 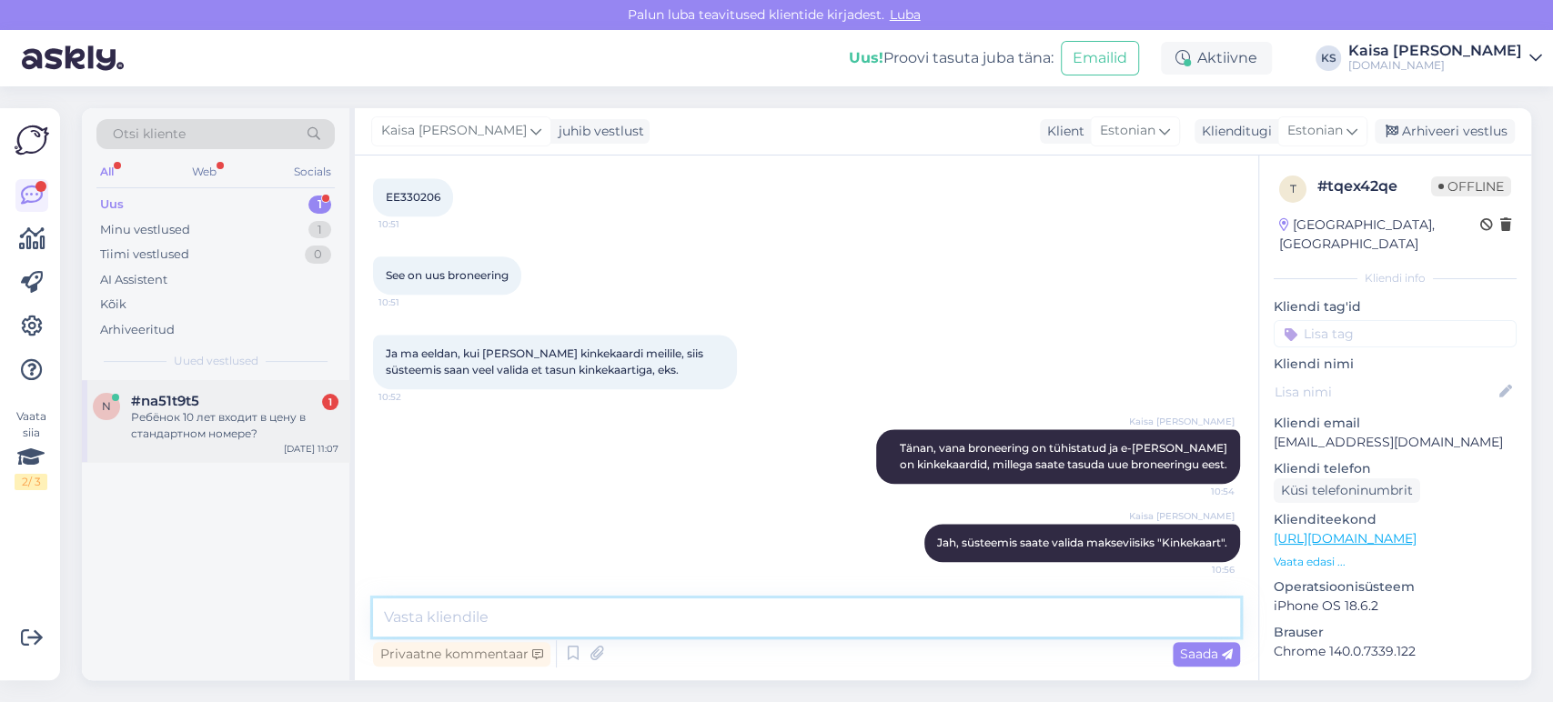 I want to click on span: n, so click(x=106, y=406).